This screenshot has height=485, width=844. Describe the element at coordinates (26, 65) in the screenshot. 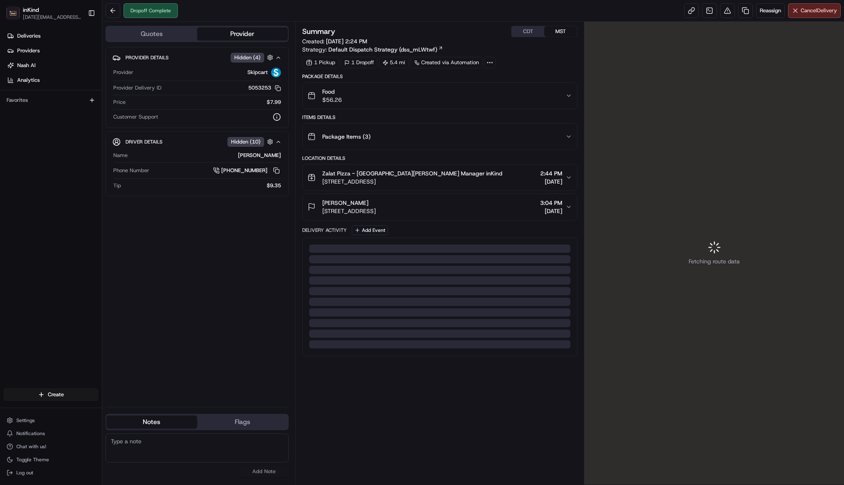

I see `span: Nash AI` at that location.